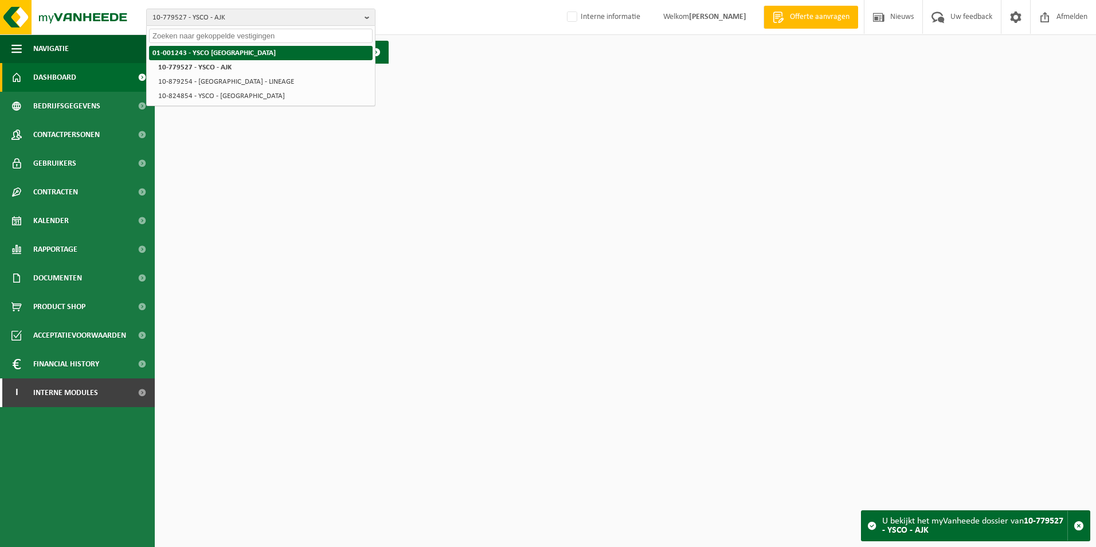 The width and height of the screenshot is (1096, 547). Describe the element at coordinates (66, 364) in the screenshot. I see `span: Financial History` at that location.